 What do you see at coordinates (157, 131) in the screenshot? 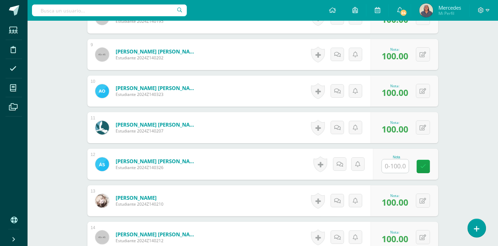
I see `span: Estudiante 2024Z140207` at bounding box center [157, 131].